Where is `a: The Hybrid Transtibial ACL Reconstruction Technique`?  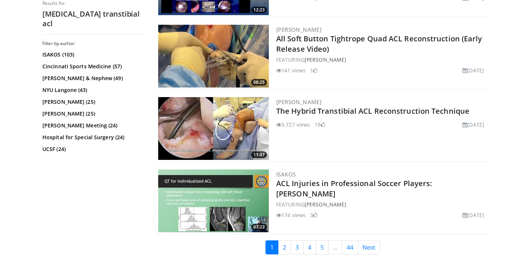
a: The Hybrid Transtibial ACL Reconstruction Technique is located at coordinates (373, 111).